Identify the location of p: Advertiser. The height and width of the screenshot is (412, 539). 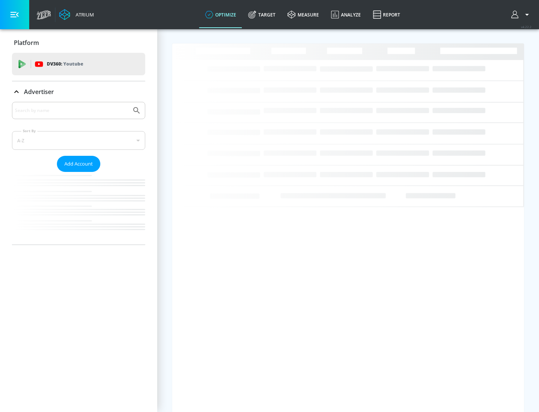
(39, 92).